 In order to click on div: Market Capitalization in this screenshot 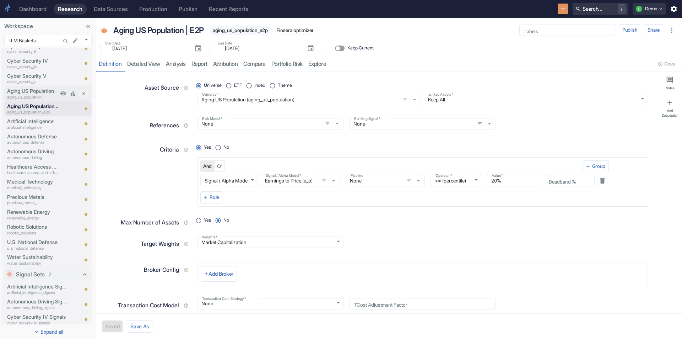, I will do `click(270, 242)`.